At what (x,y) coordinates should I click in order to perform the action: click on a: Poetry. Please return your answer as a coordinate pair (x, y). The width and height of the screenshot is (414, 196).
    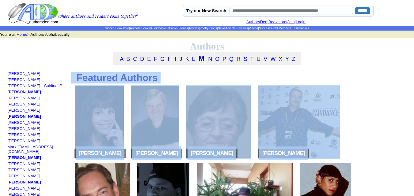
    Looking at the image, I should click on (204, 28).